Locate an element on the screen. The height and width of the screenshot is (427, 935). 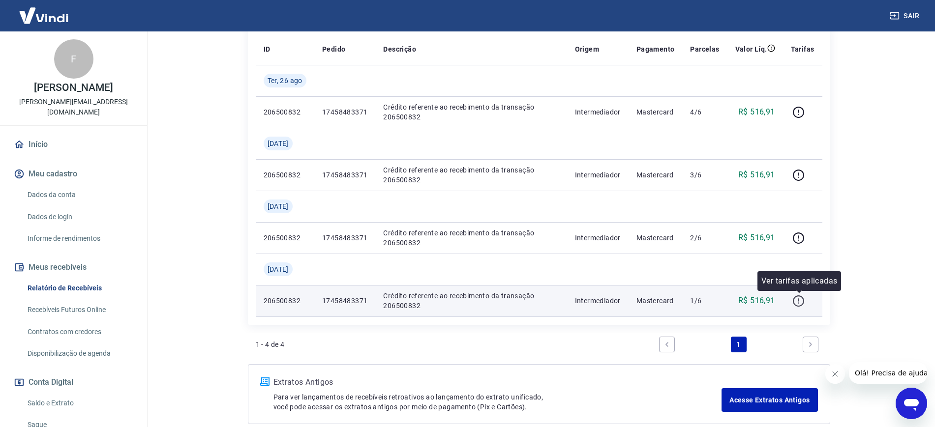
img: Vindi is located at coordinates (44, 15).